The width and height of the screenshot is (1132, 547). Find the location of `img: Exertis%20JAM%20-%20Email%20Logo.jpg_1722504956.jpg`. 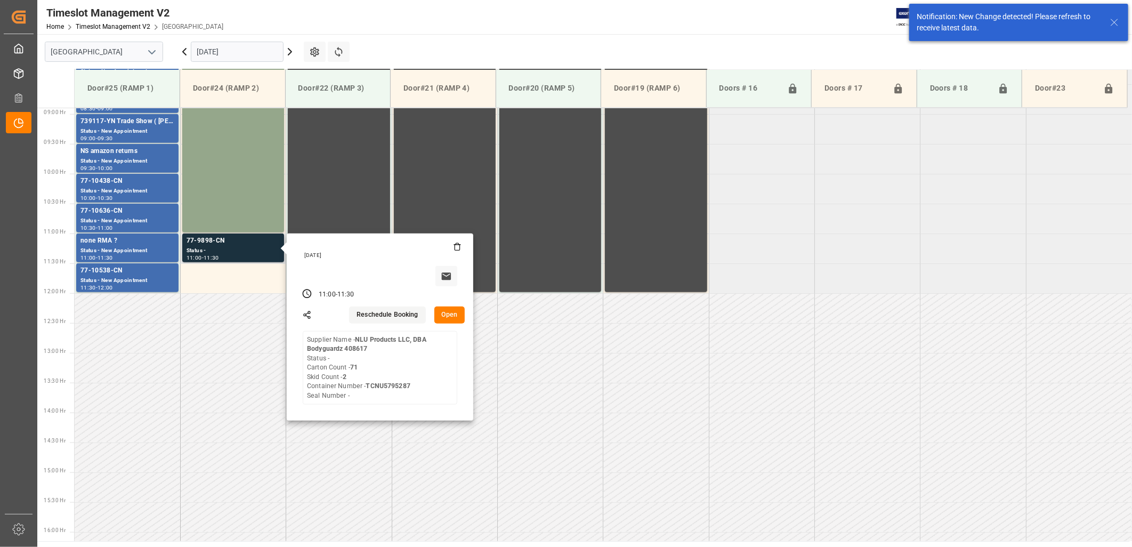

img: Exertis%20JAM%20-%20Email%20Logo.jpg_1722504956.jpg is located at coordinates (915, 17).